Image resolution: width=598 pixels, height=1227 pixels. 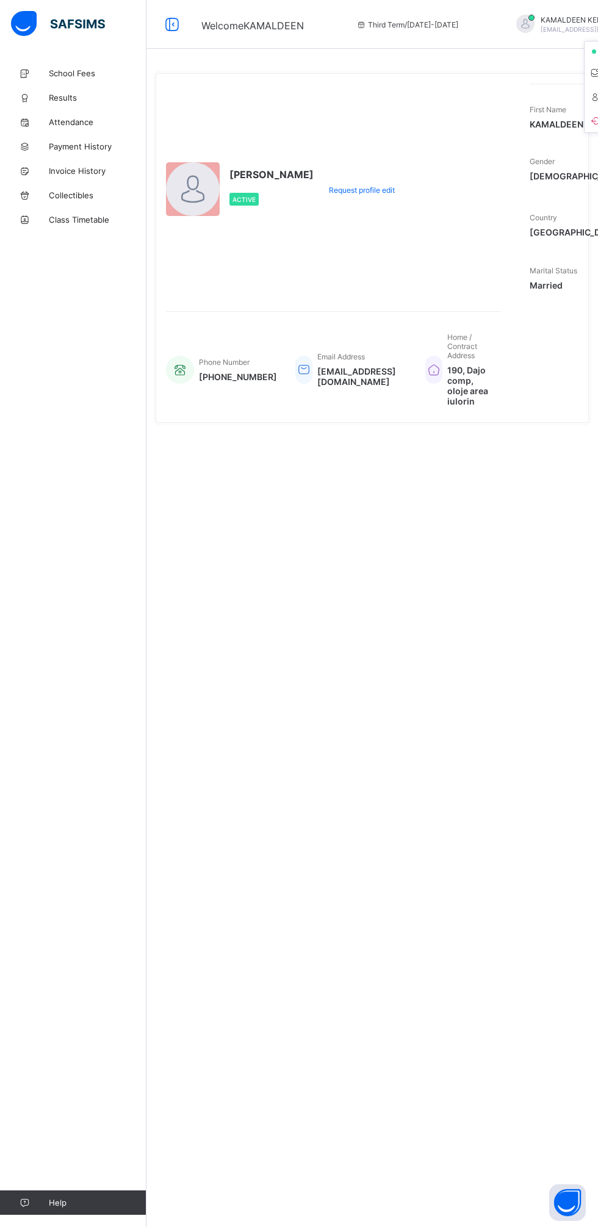 I want to click on span: First Name, so click(x=548, y=109).